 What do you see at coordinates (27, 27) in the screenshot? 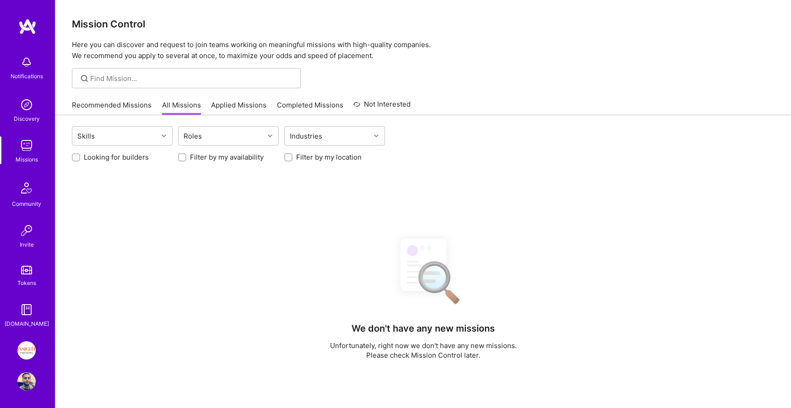
I see `img: logo` at bounding box center [27, 27].